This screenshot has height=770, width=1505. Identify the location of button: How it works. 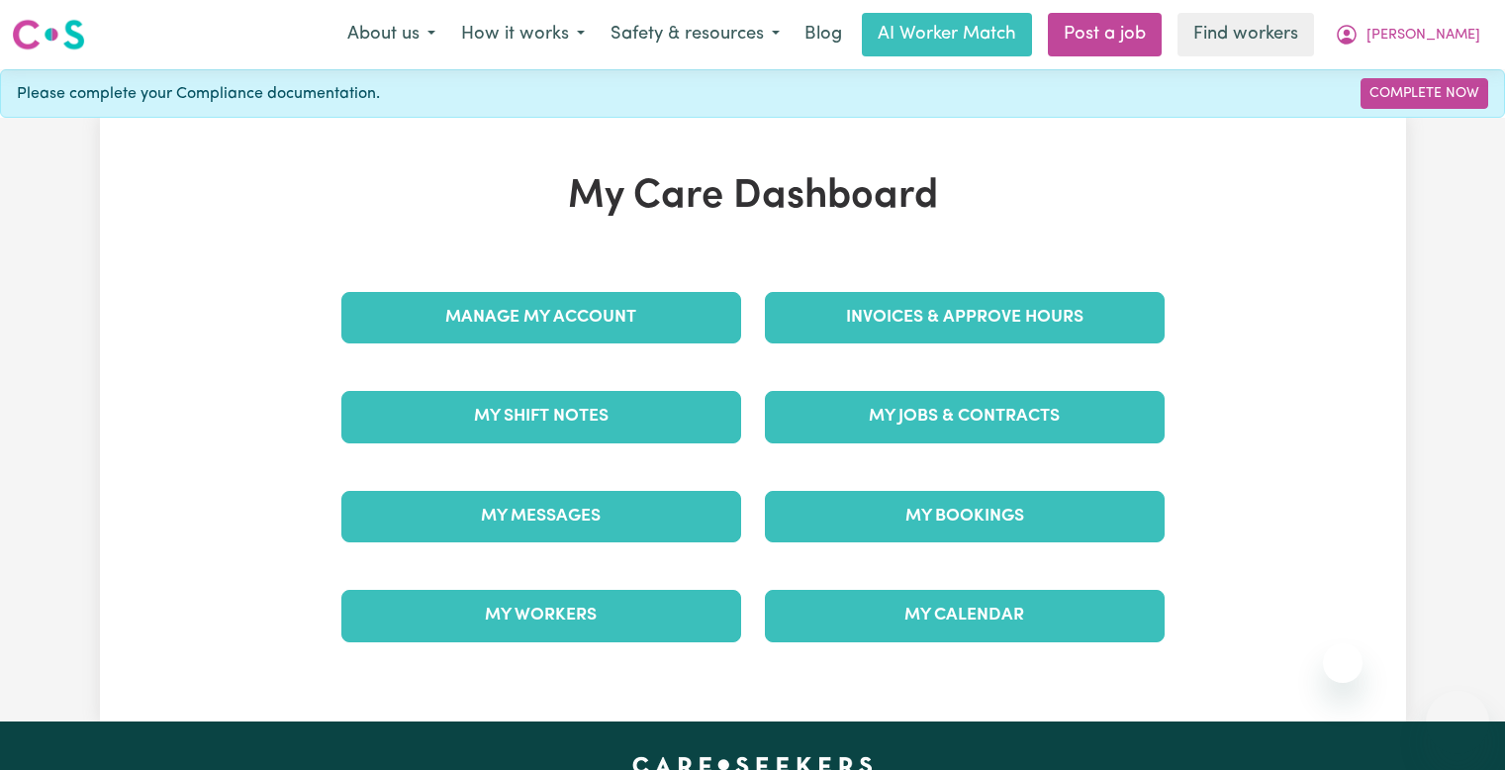
(522, 35).